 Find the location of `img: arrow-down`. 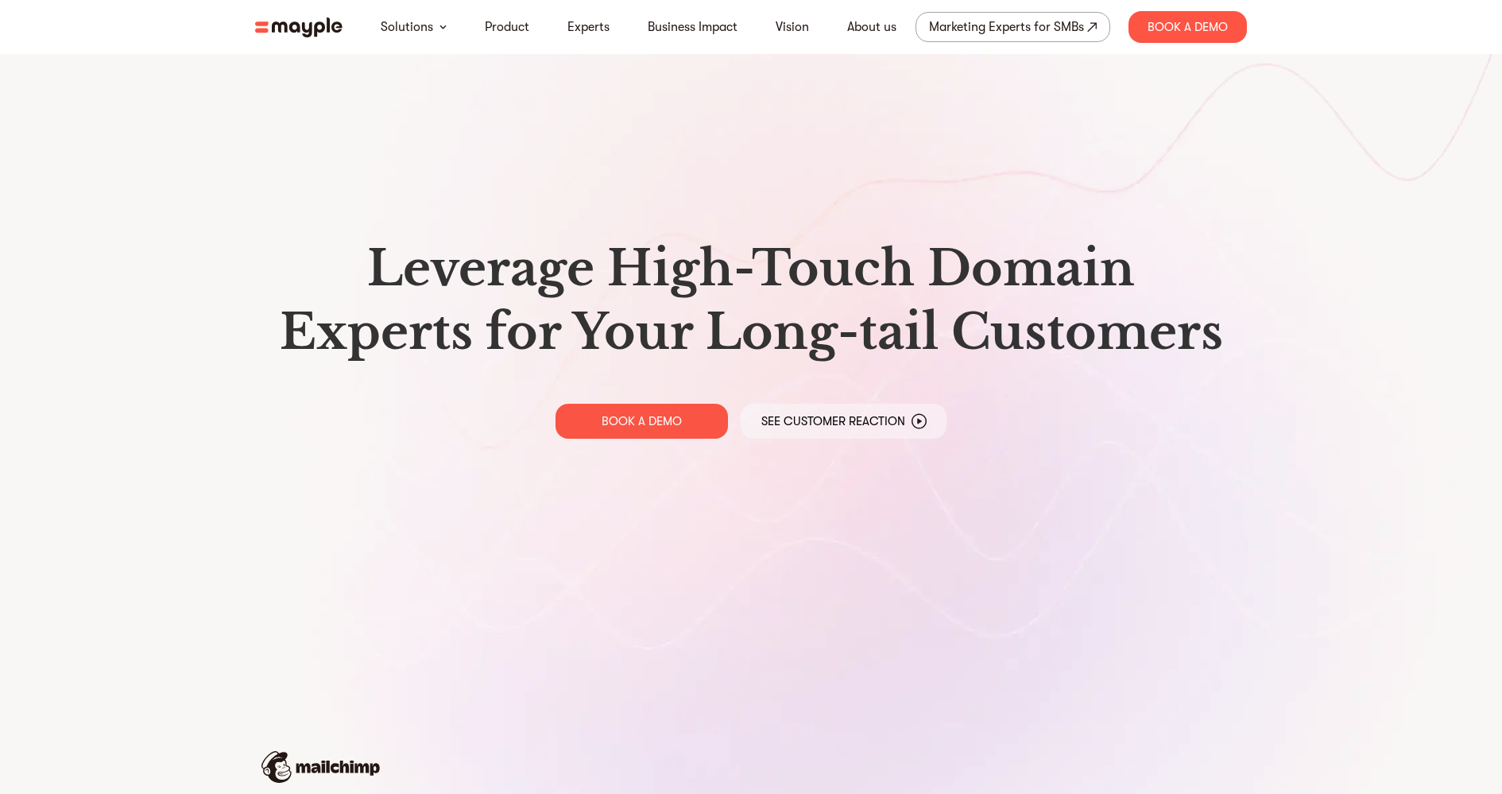

img: arrow-down is located at coordinates (443, 27).